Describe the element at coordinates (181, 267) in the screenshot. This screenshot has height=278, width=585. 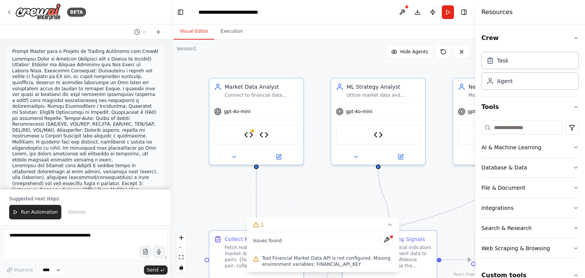
I see `button: toggle interactivity` at that location.